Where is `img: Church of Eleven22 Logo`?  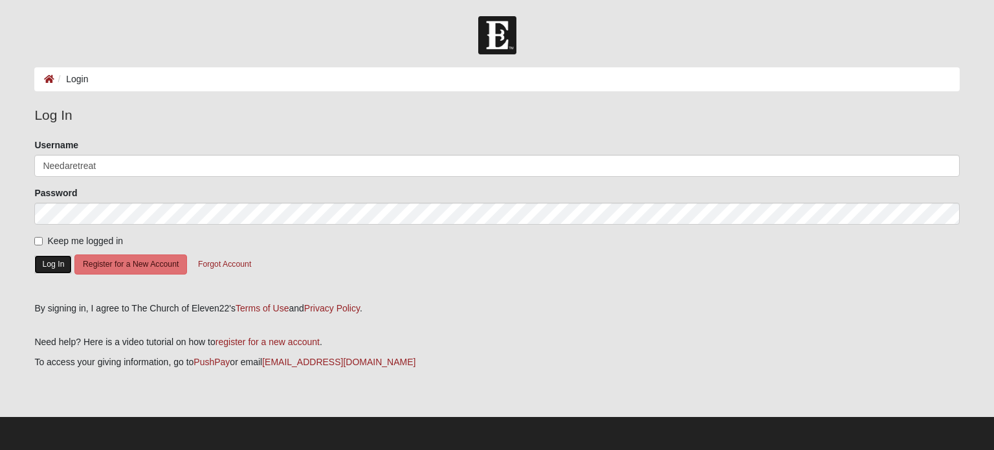
img: Church of Eleven22 Logo is located at coordinates (497, 35).